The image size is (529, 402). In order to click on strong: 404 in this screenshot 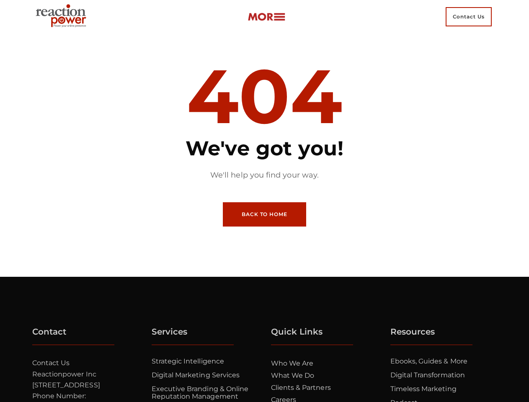, I will do `click(265, 96)`.